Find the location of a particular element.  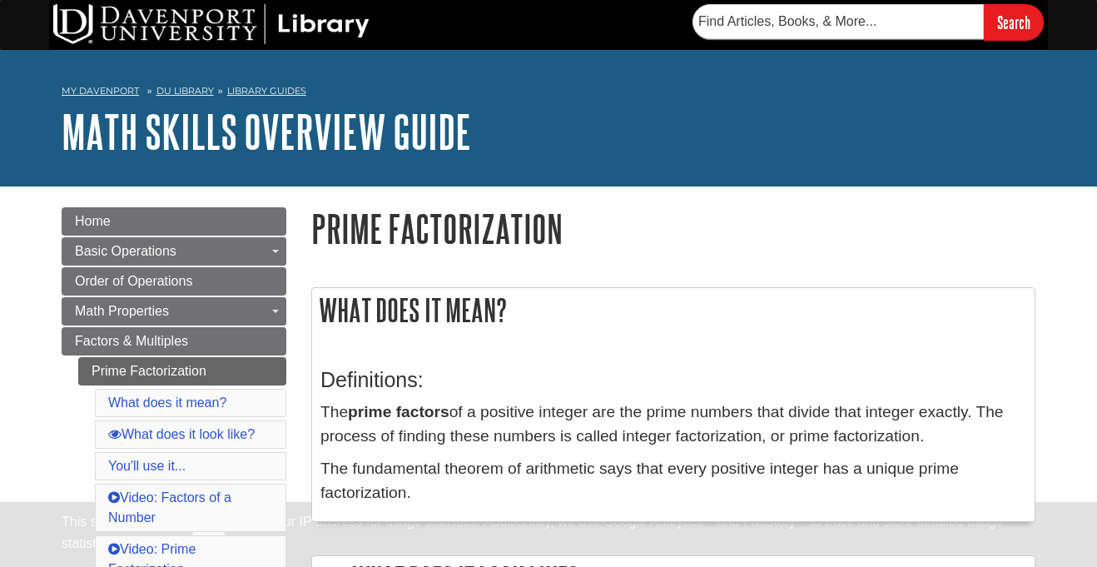

a: Basic Operations is located at coordinates (174, 251).